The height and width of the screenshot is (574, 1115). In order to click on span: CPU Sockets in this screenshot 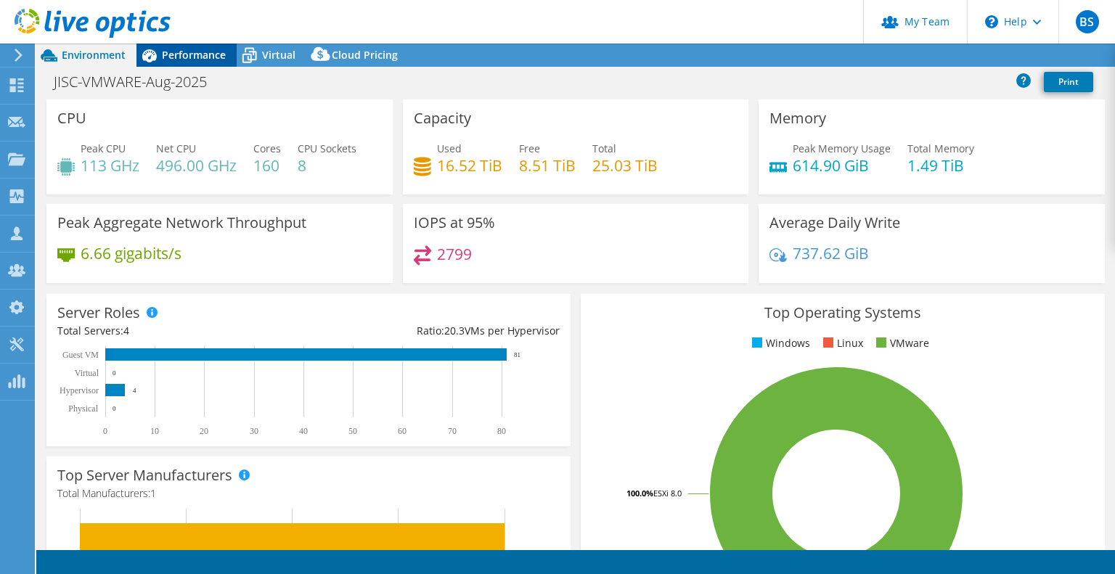, I will do `click(327, 148)`.